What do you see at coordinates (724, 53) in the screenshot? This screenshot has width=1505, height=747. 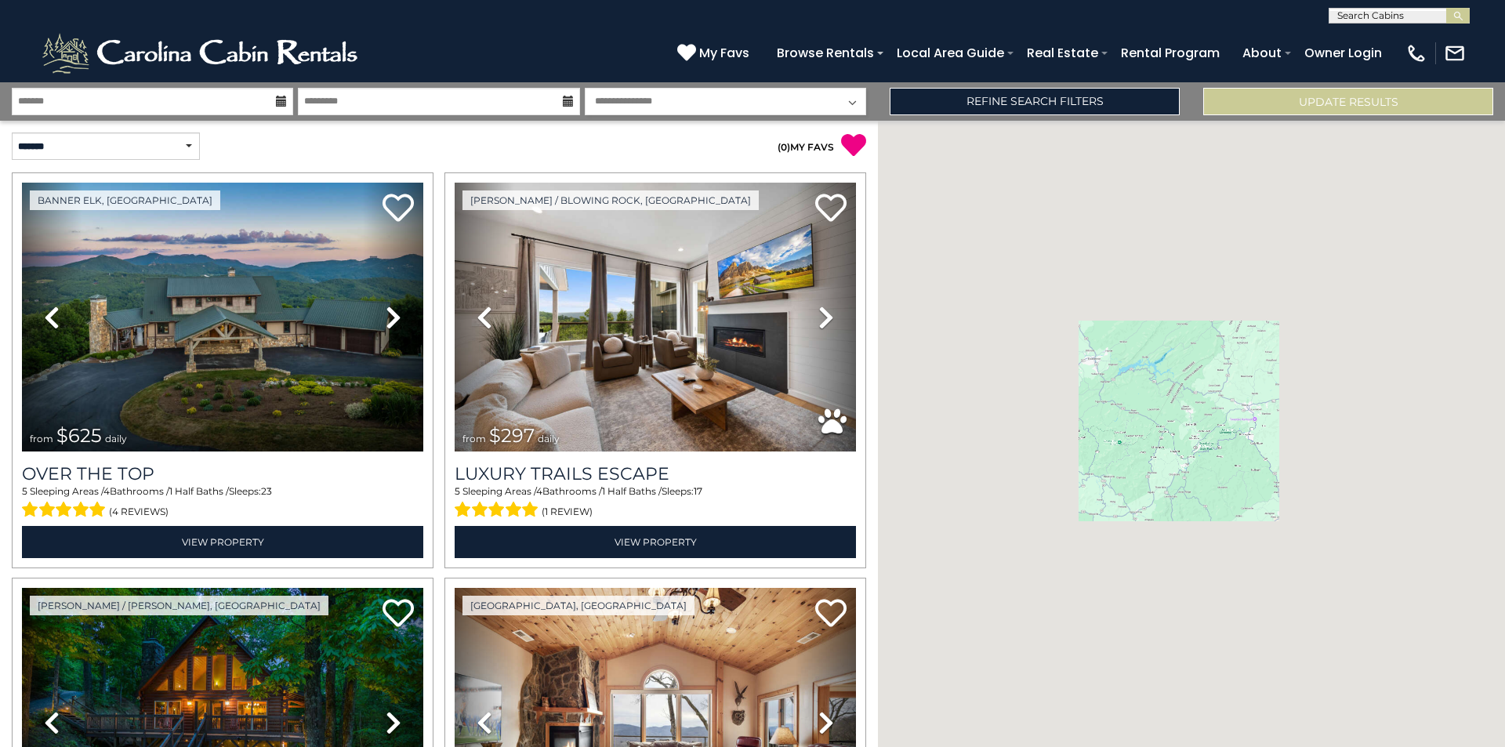 I see `span: My Favs` at bounding box center [724, 53].